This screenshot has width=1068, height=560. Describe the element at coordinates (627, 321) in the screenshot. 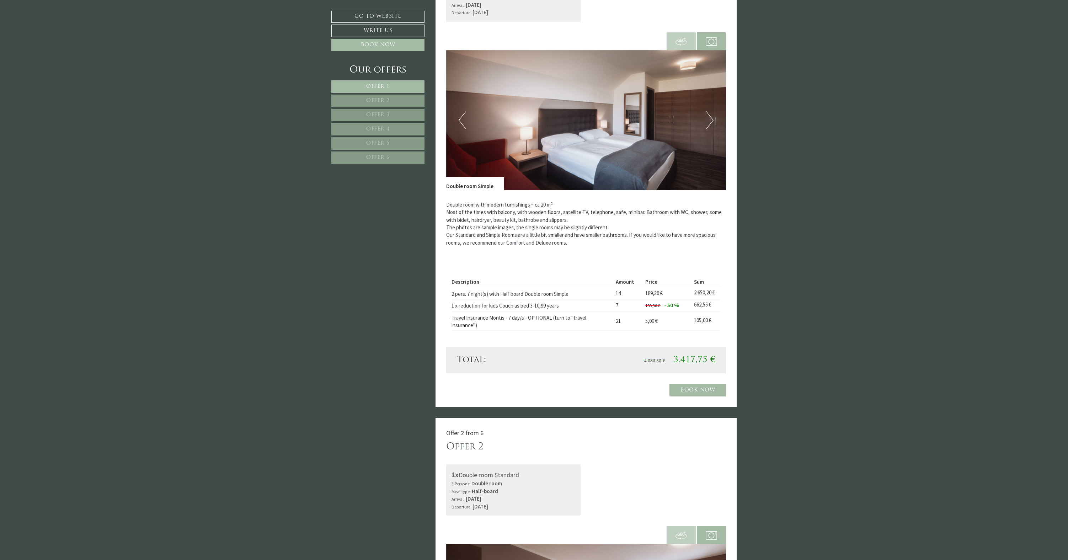

I see `td: 21` at that location.